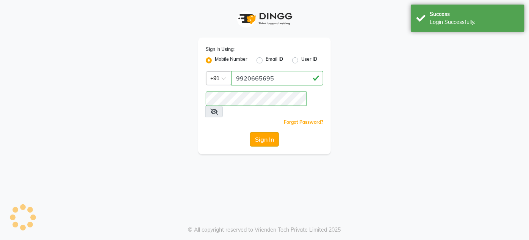 This screenshot has height=240, width=529. What do you see at coordinates (309, 60) in the screenshot?
I see `label: User ID` at bounding box center [309, 60].